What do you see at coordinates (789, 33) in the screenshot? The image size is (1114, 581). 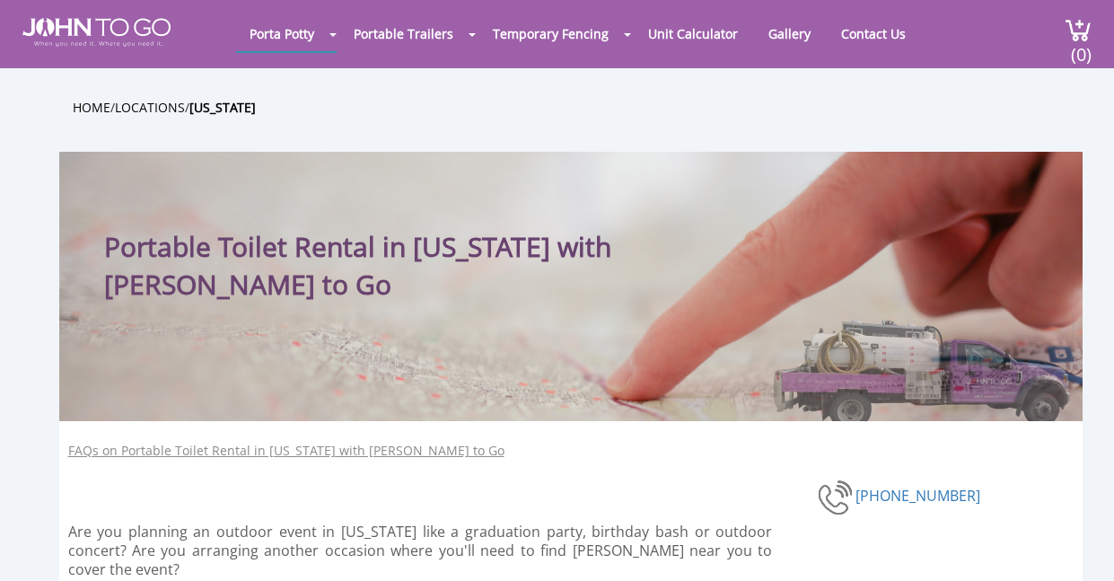 I see `a: Gallery` at bounding box center [789, 33].